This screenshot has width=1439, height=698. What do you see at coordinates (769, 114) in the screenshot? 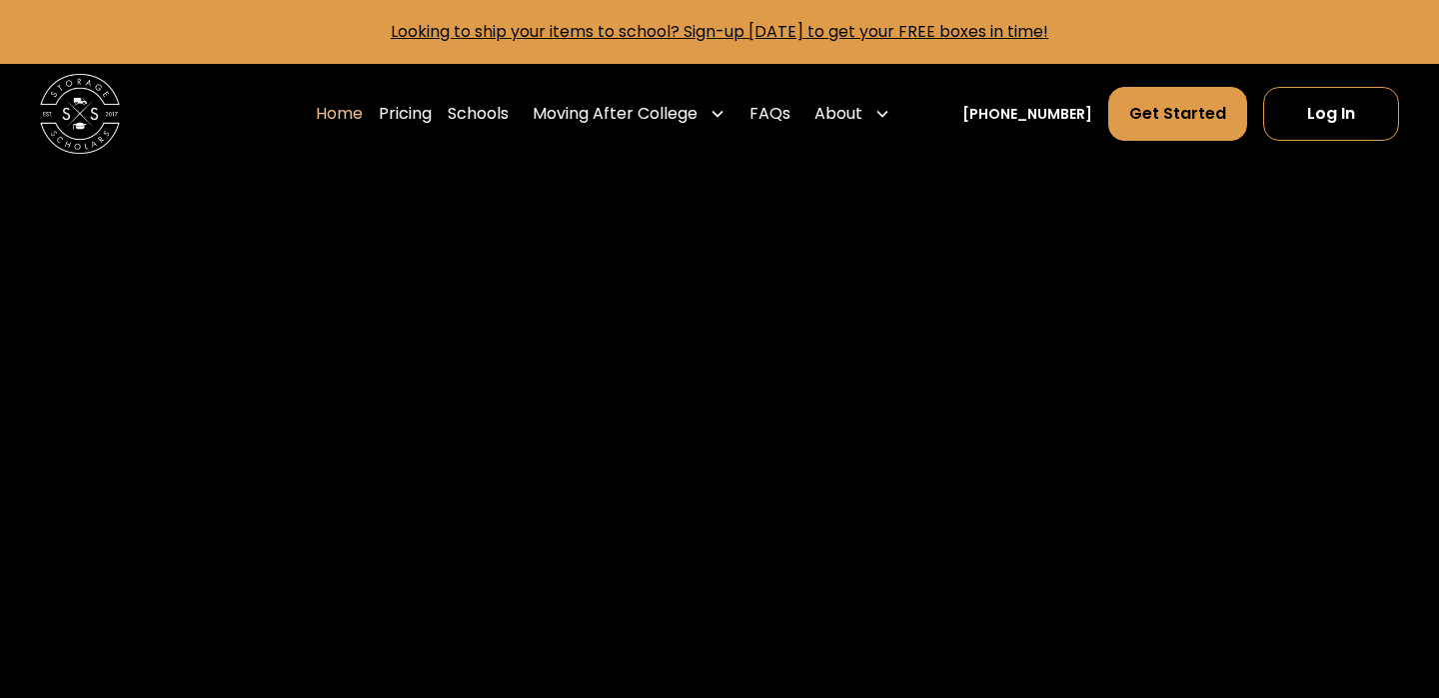
I see `a: FAQs` at bounding box center [769, 114].